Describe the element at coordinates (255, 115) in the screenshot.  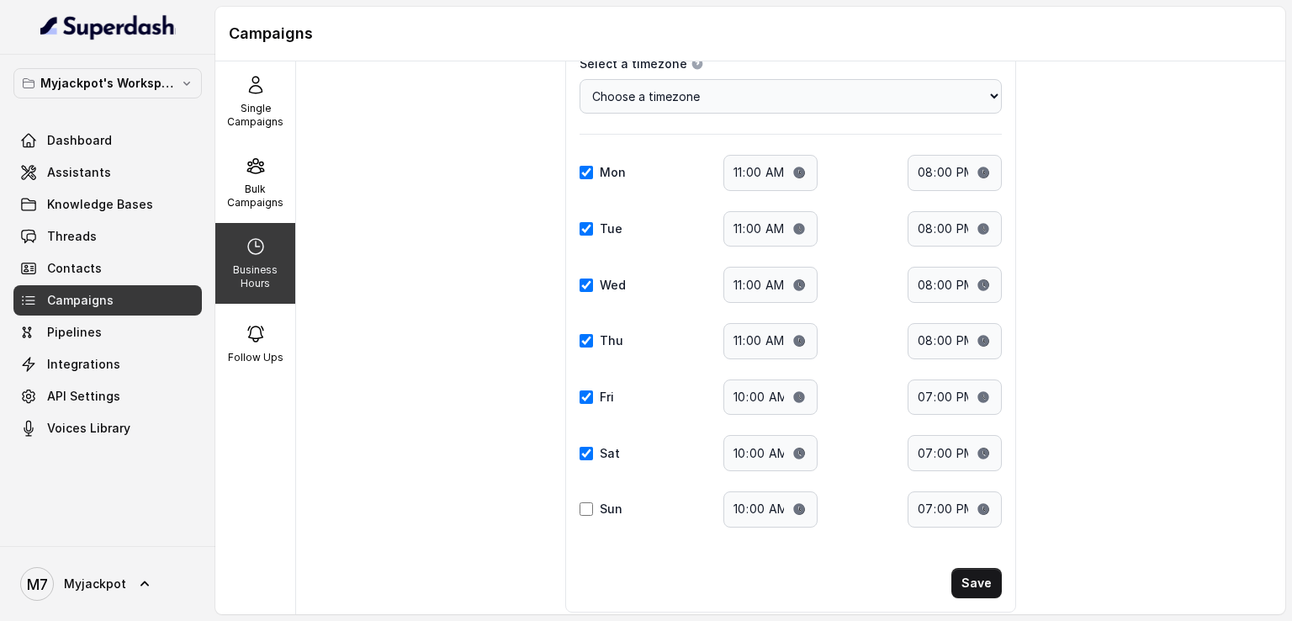
I see `p: Single Campaigns` at that location.